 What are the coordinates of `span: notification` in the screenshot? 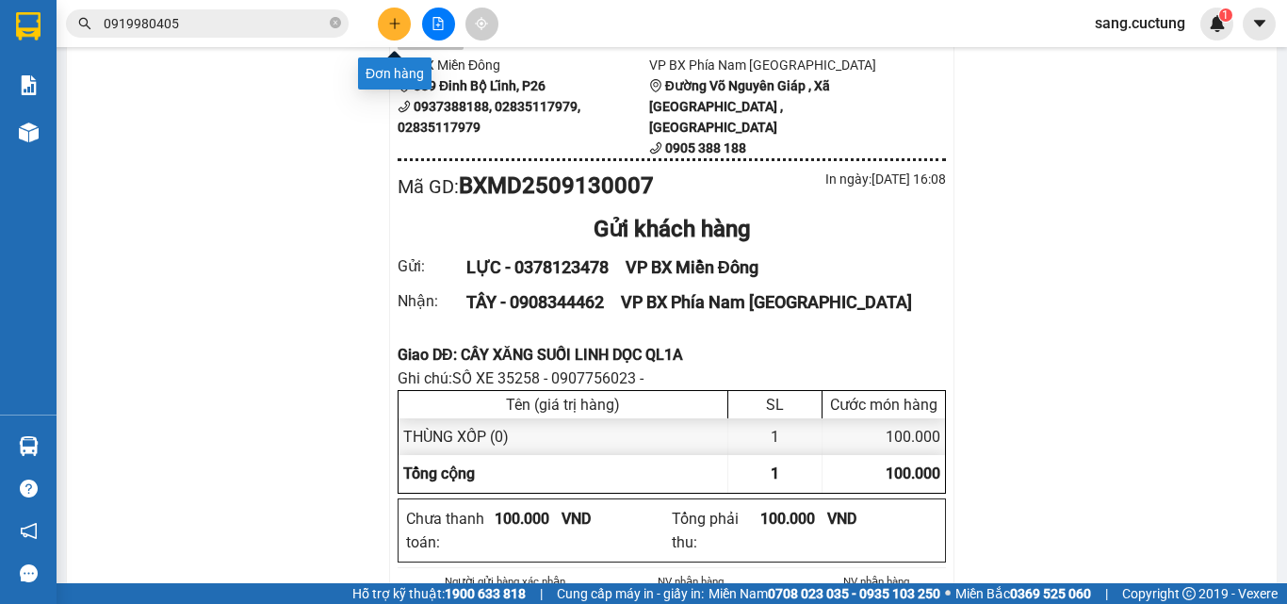 It's located at (28, 531).